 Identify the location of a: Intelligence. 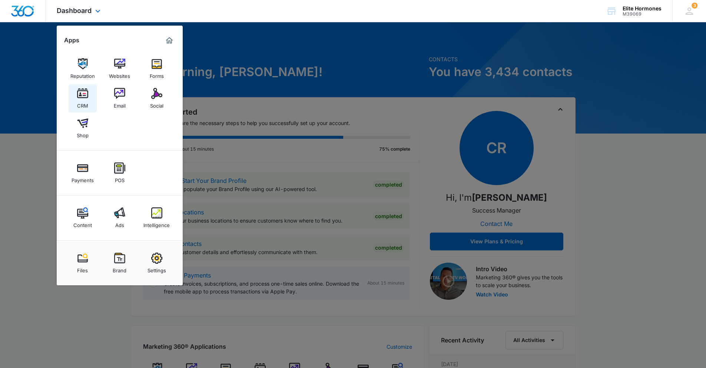
(157, 218).